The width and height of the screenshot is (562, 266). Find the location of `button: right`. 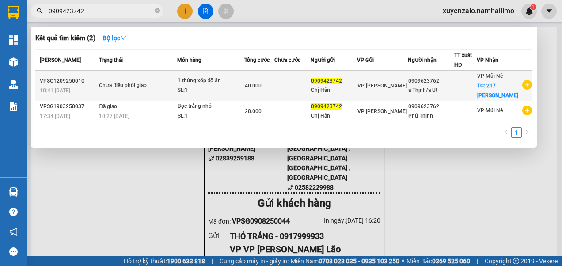

button: right is located at coordinates (527, 133).